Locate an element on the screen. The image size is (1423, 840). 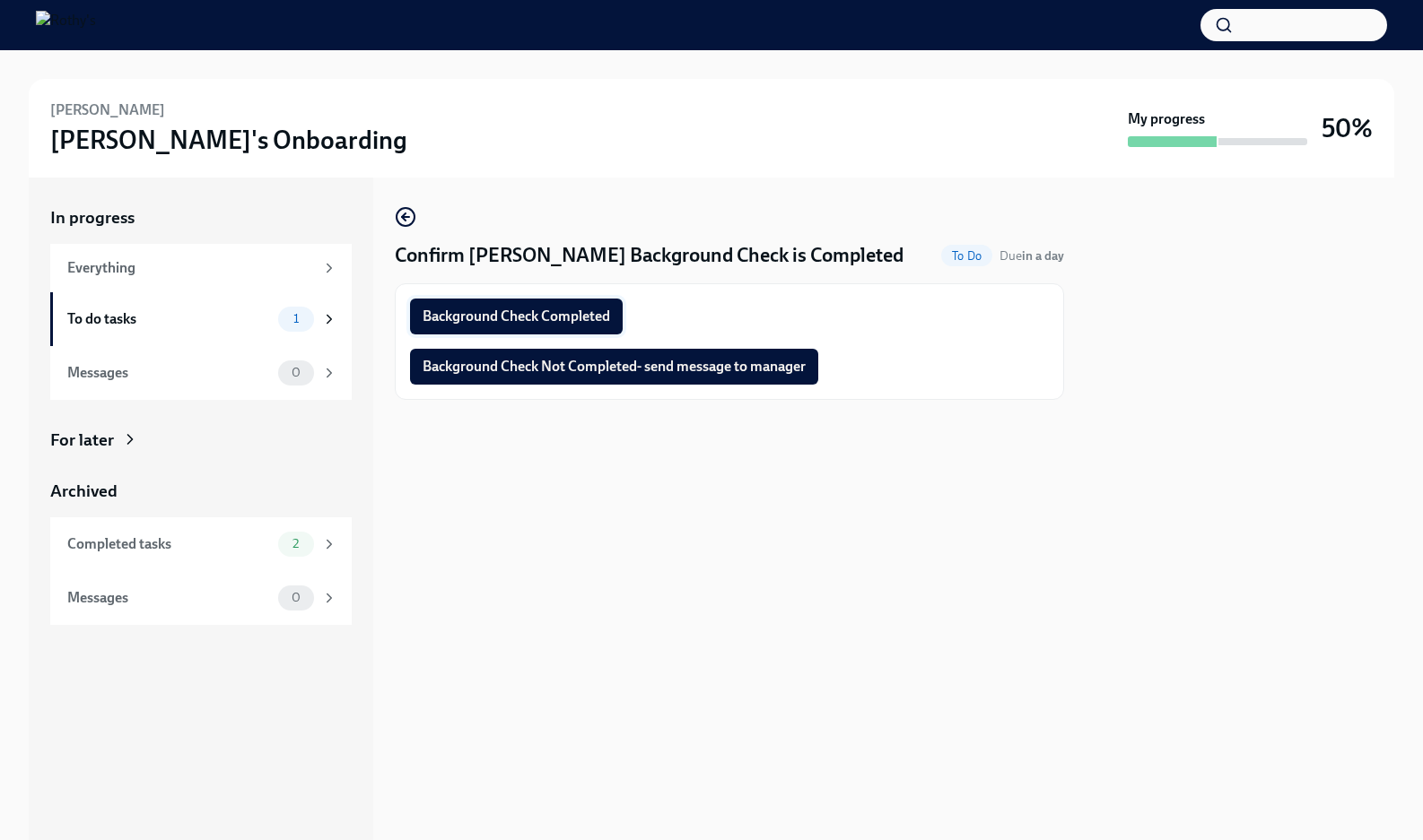
div: Everything is located at coordinates (190, 268).